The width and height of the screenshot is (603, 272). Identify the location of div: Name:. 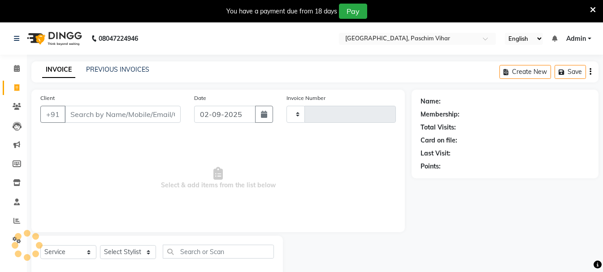
(431, 101).